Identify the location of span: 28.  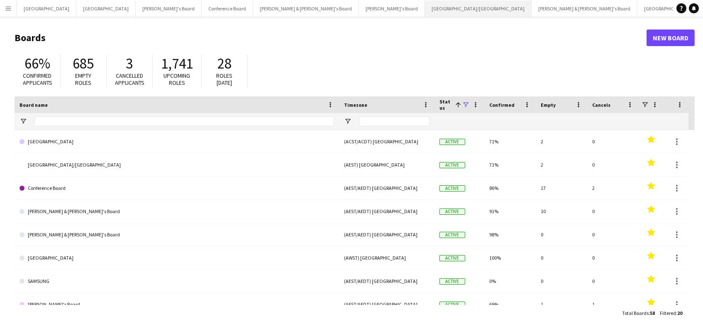
(225, 64).